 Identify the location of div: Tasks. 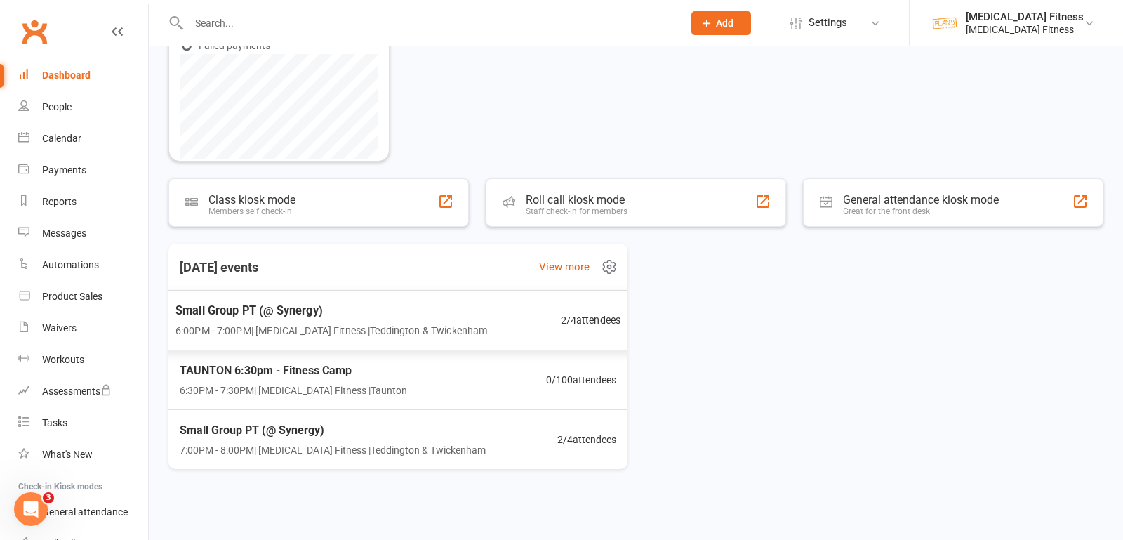
(55, 422).